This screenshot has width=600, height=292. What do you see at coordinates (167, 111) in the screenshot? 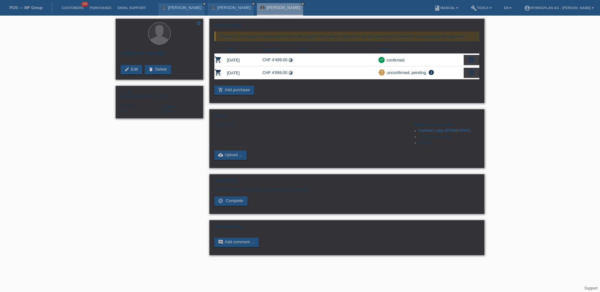
I see `span: Deutsch` at bounding box center [167, 111].